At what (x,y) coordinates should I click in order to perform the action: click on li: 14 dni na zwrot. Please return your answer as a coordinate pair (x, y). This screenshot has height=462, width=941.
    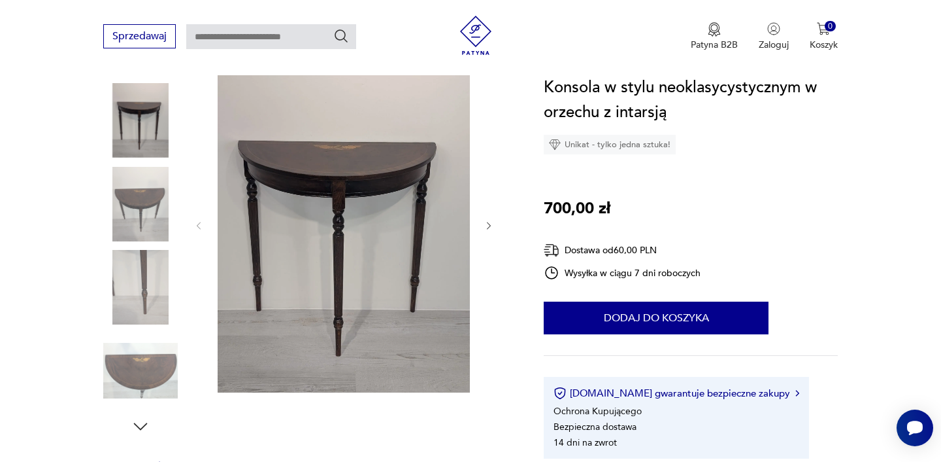
    Looking at the image, I should click on (585, 442).